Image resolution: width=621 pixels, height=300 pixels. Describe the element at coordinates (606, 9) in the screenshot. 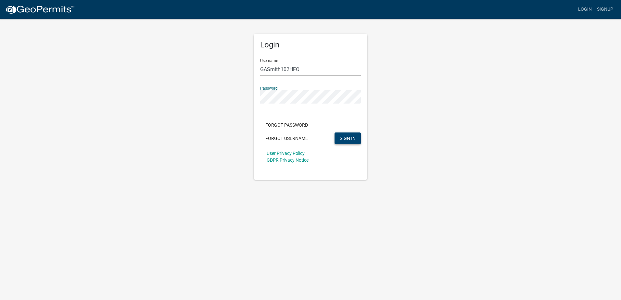

I see `a: Signup` at that location.